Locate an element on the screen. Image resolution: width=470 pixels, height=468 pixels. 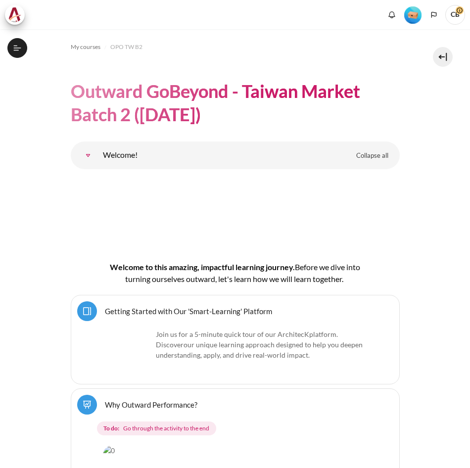
h4: Welcome to this amazing, impactful learning journey. is located at coordinates (235, 273).